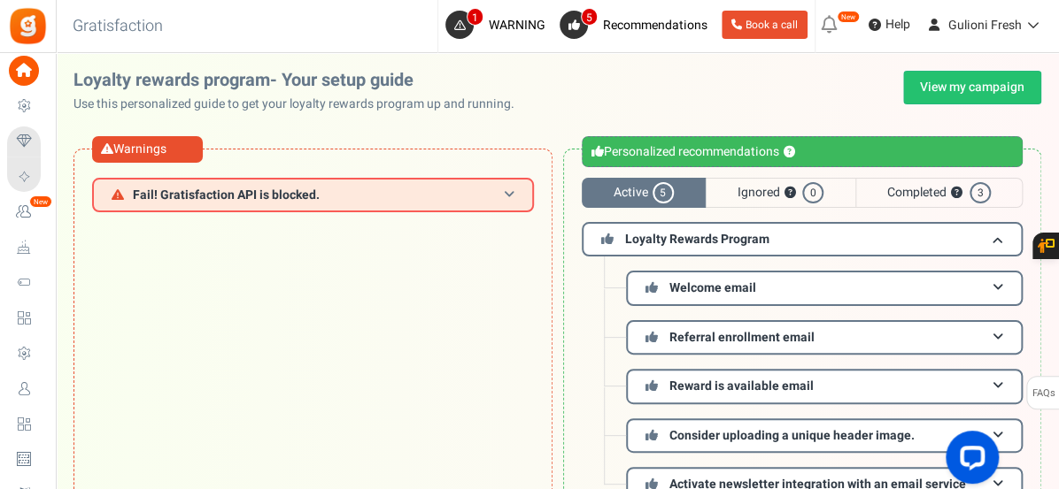  Describe the element at coordinates (812, 193) in the screenshot. I see `span: 0` at that location.